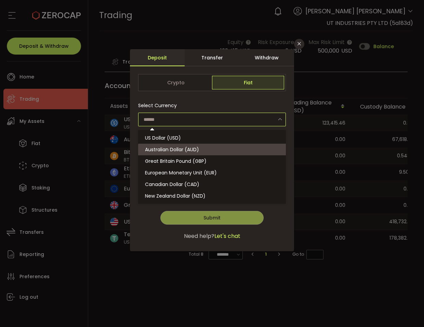 This screenshot has height=327, width=424. I want to click on button: Submit, so click(212, 218).